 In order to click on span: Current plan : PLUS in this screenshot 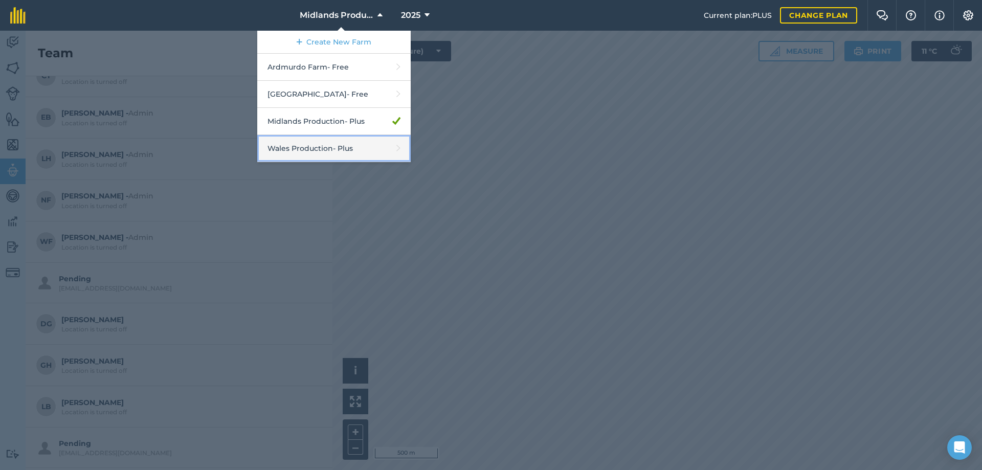, I will do `click(737, 15)`.